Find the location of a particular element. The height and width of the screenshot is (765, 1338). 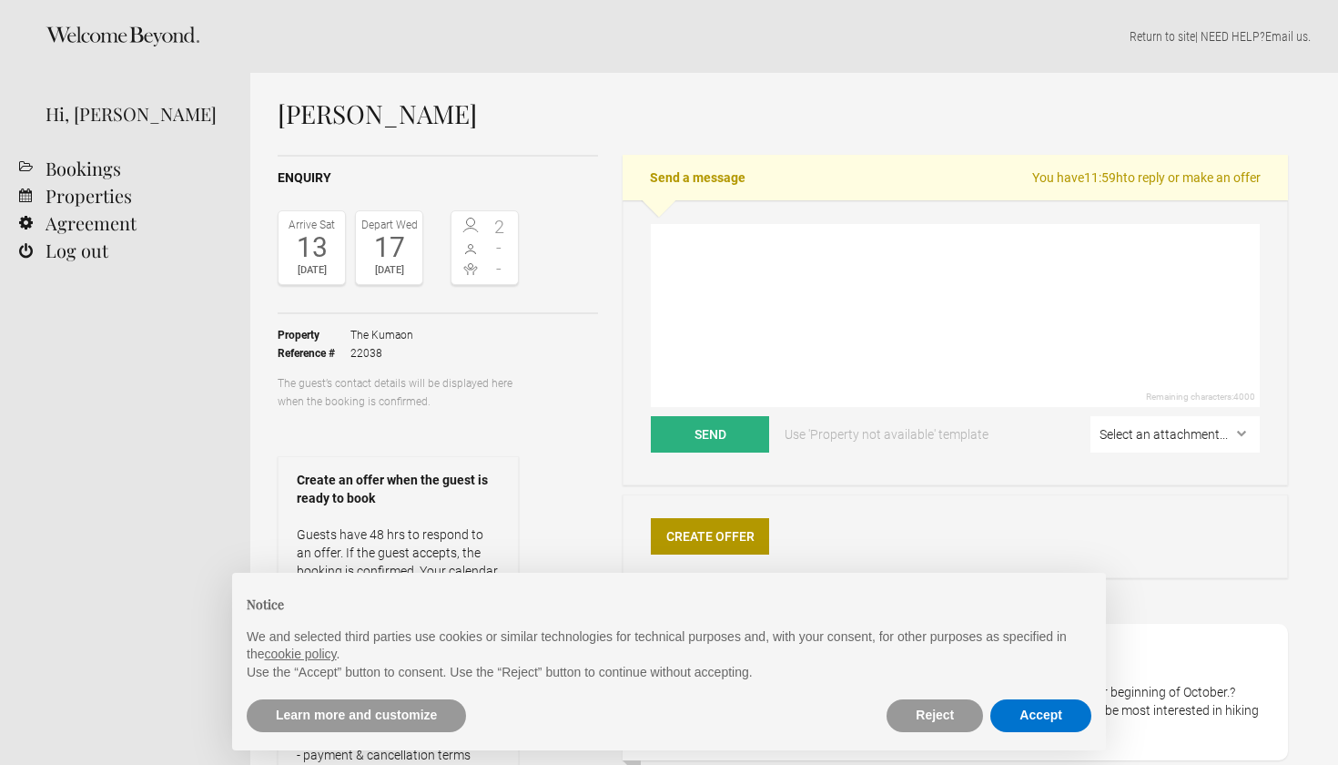

a: Use 'Property not available' template is located at coordinates (887, 434).